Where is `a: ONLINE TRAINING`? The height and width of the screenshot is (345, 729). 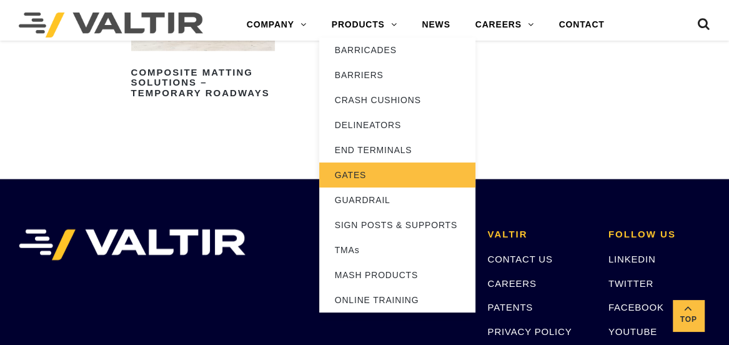 a: ONLINE TRAINING is located at coordinates (398, 300).